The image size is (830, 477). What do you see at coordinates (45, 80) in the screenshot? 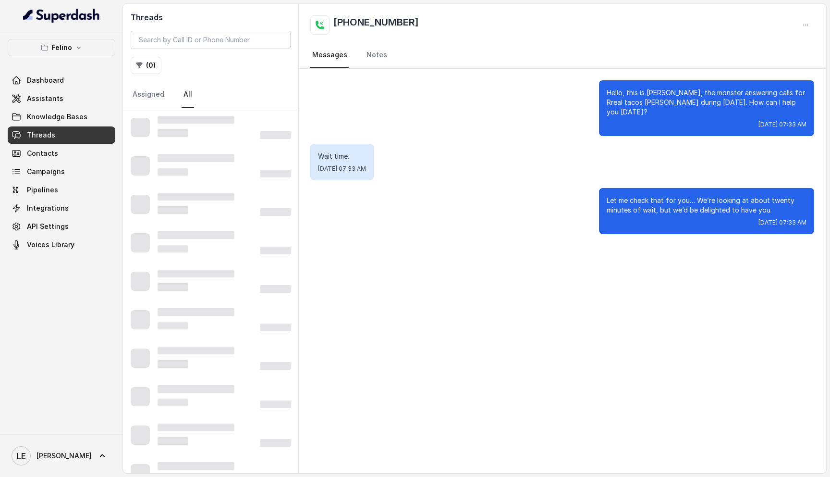
I see `span: Dashboard` at bounding box center [45, 80].